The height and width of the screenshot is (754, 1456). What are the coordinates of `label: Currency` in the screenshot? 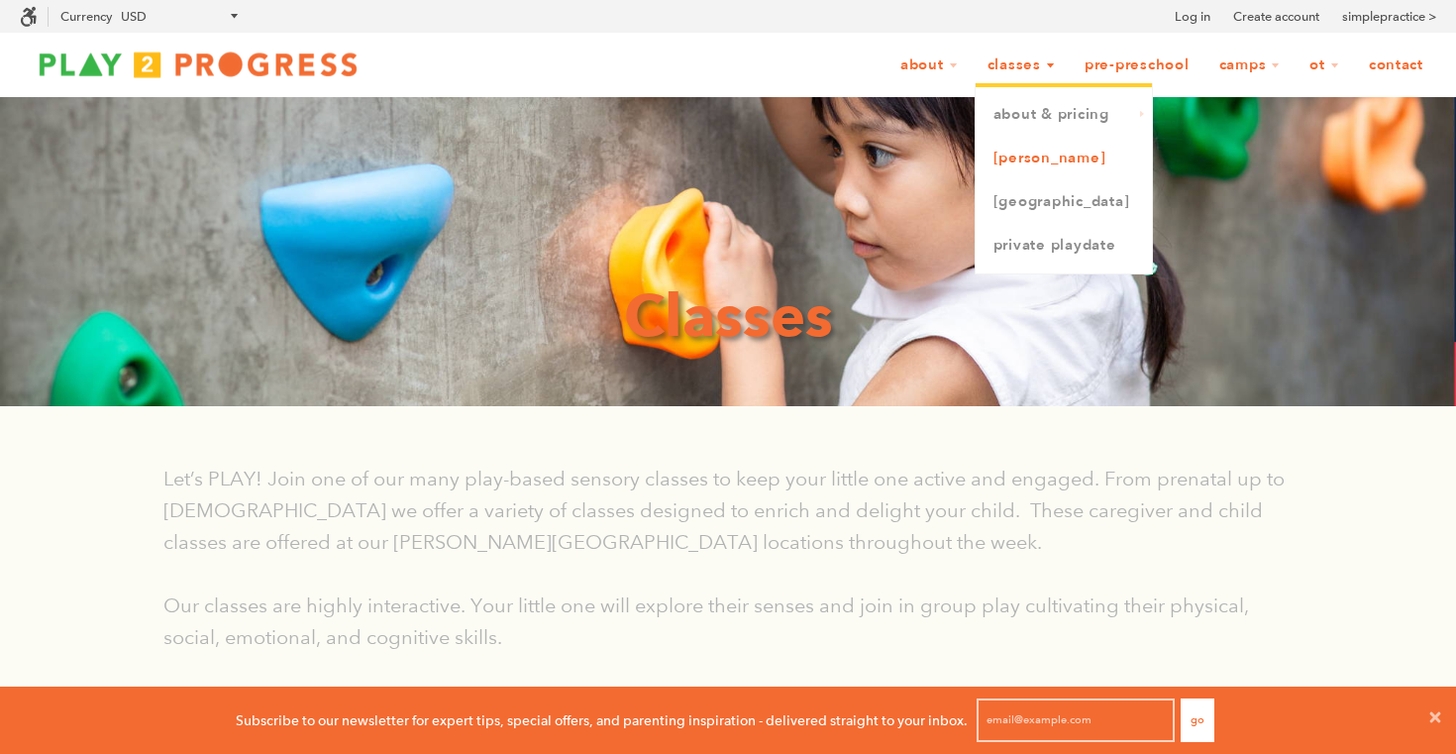 It's located at (86, 16).